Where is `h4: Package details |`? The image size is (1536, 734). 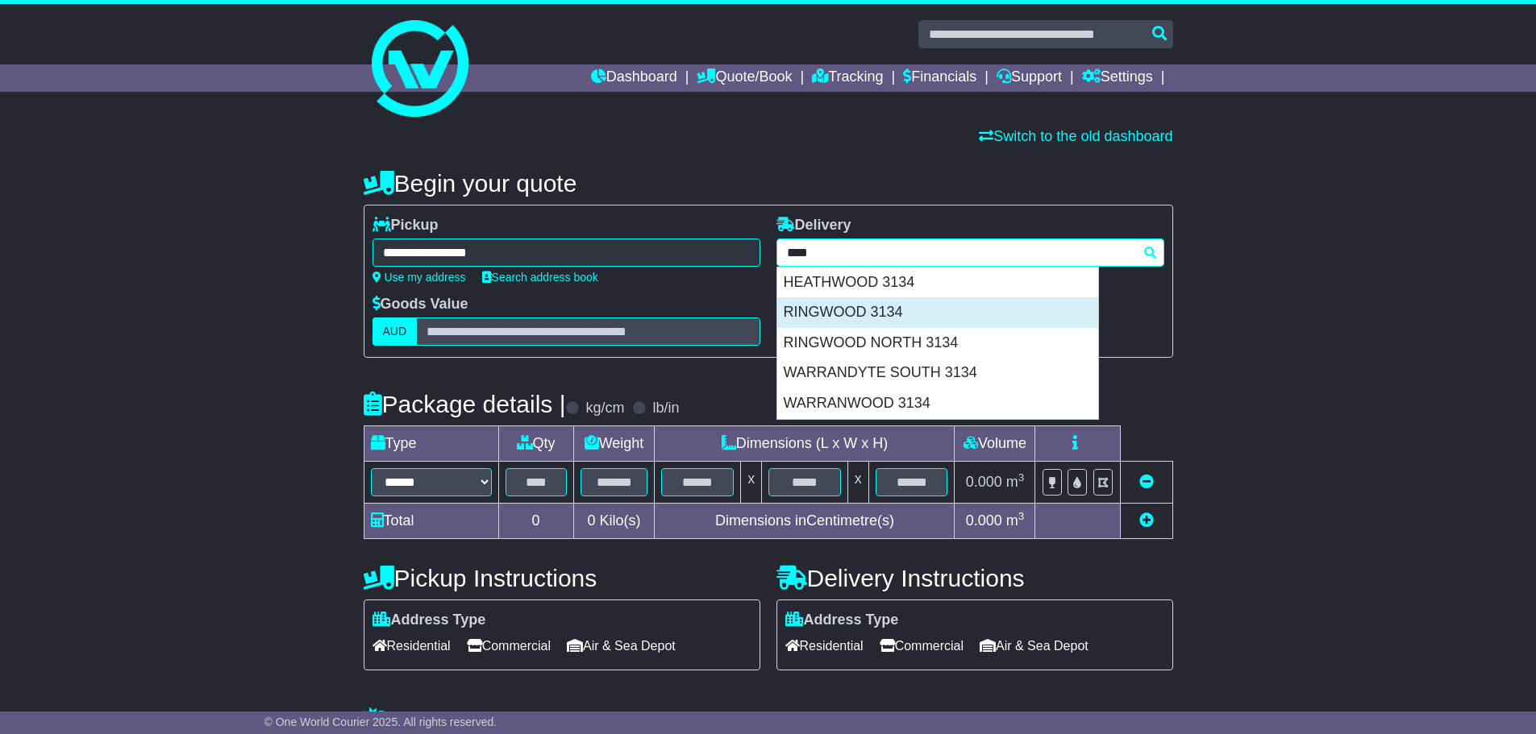 h4: Package details | is located at coordinates (464, 404).